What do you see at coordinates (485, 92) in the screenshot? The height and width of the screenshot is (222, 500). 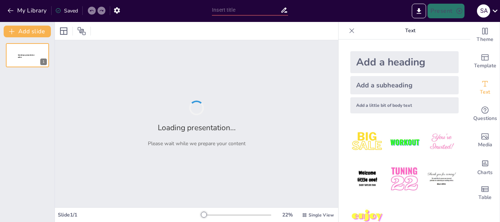 I see `span: Text` at bounding box center [485, 92].